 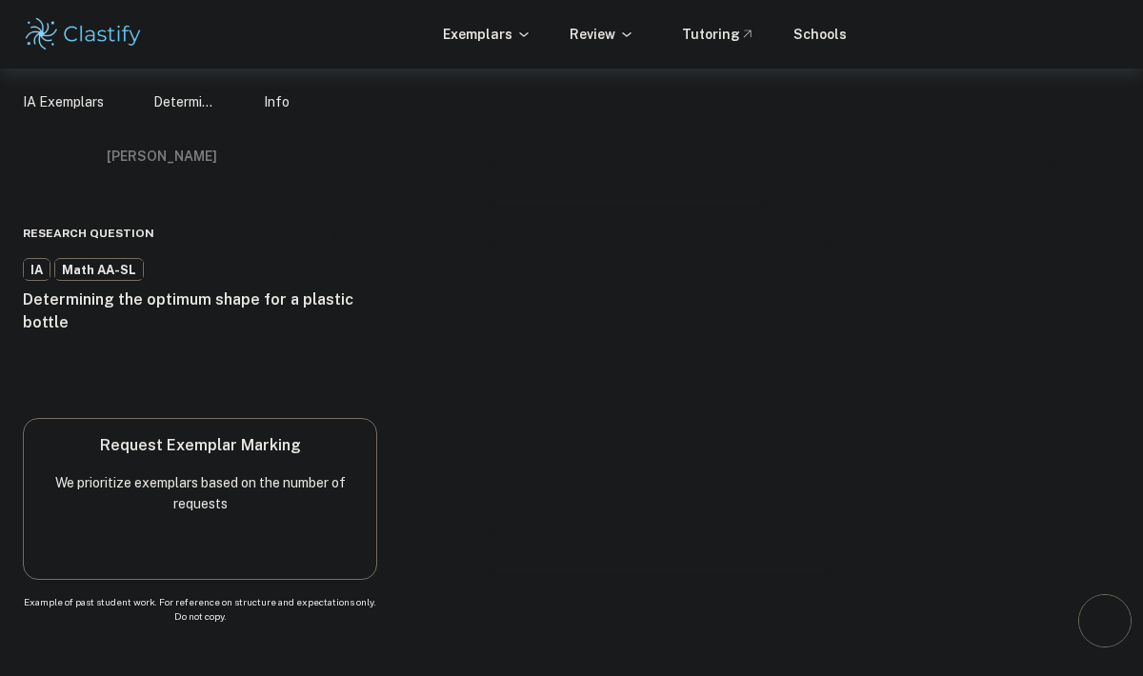 I want to click on a: IA, so click(x=36, y=269).